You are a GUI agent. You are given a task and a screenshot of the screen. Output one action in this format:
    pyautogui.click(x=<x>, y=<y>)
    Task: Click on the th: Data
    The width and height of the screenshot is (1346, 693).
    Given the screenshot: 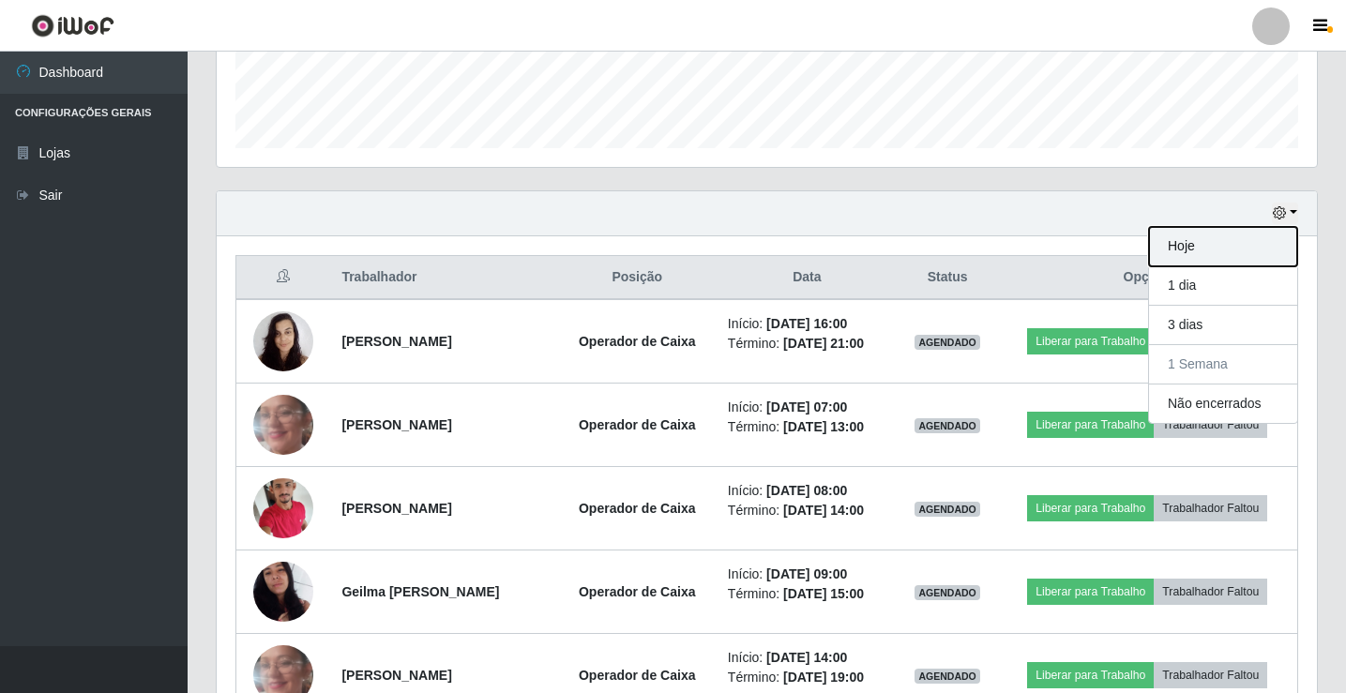 What is the action you would take?
    pyautogui.click(x=807, y=278)
    